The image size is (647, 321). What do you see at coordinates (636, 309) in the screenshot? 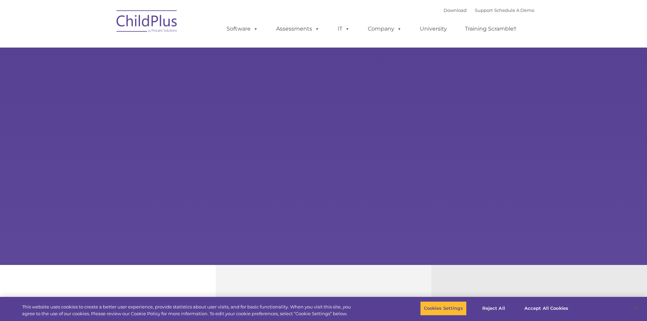
I see `button: Close` at bounding box center [636, 309].